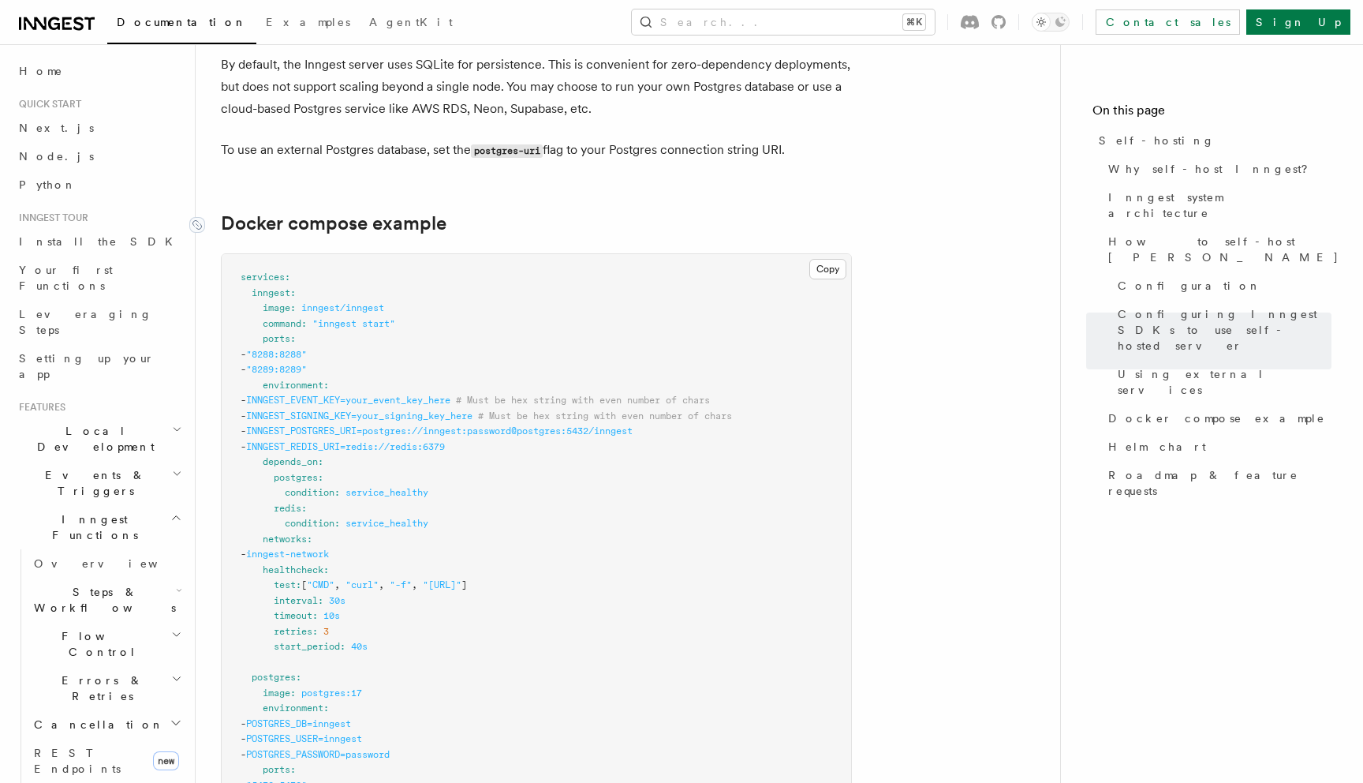 The height and width of the screenshot is (783, 1363). I want to click on span: condition, so click(309, 523).